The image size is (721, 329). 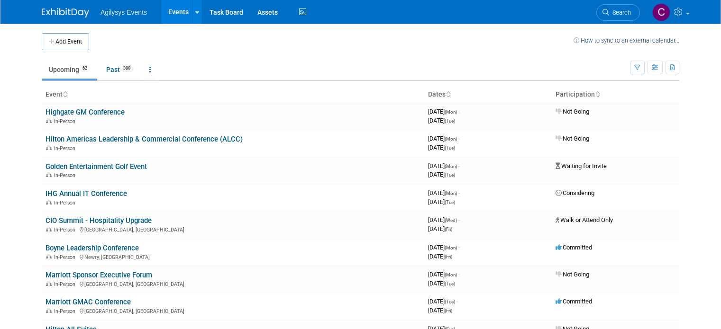 What do you see at coordinates (488, 95) in the screenshot?
I see `th: Dates` at bounding box center [488, 95].